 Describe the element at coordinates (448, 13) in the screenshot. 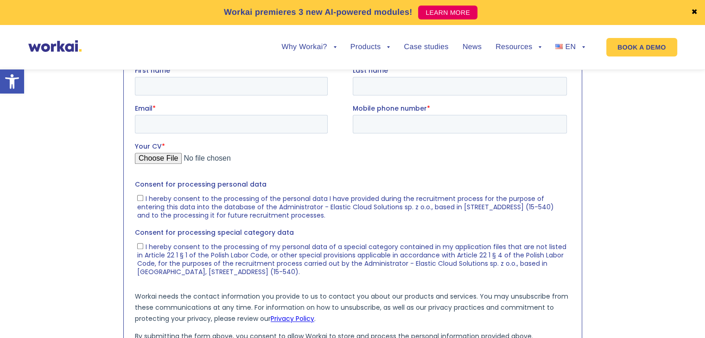

I see `a: LEARN MORE` at that location.